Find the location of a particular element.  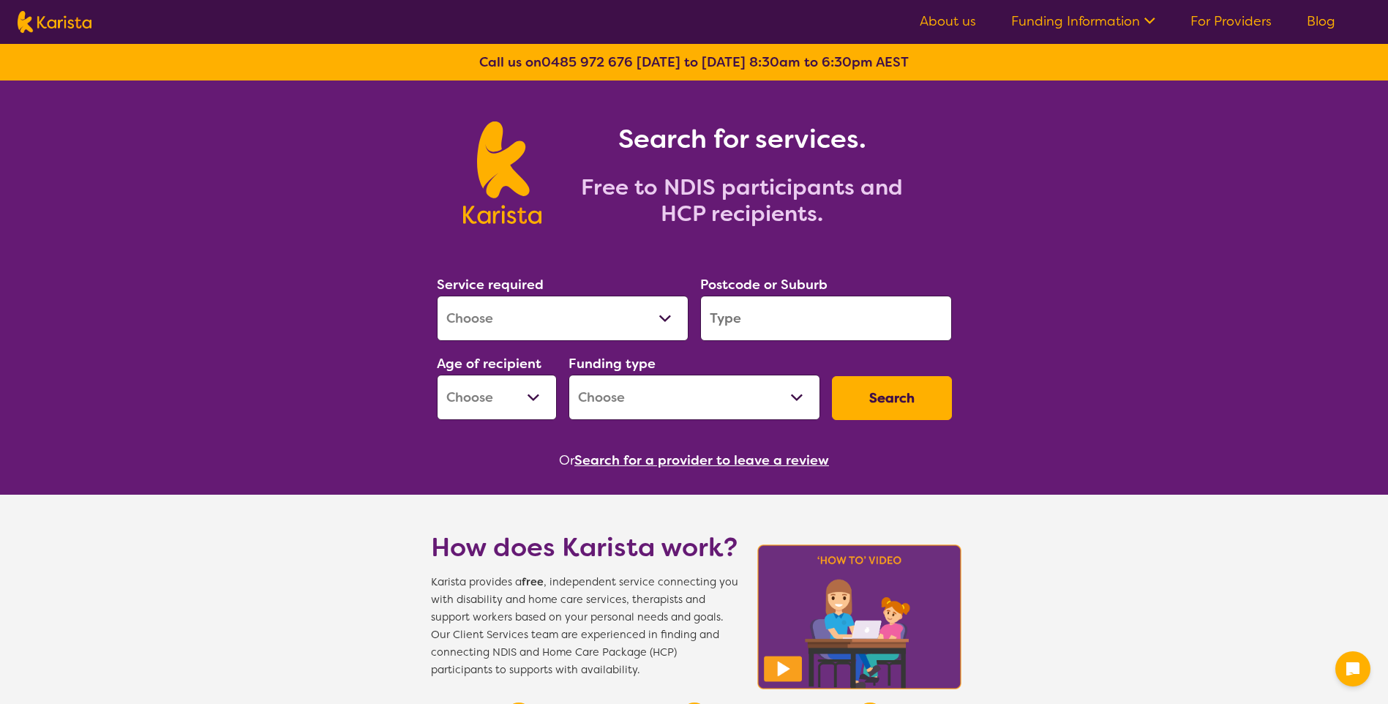

h1: Search for services. is located at coordinates (742, 139).